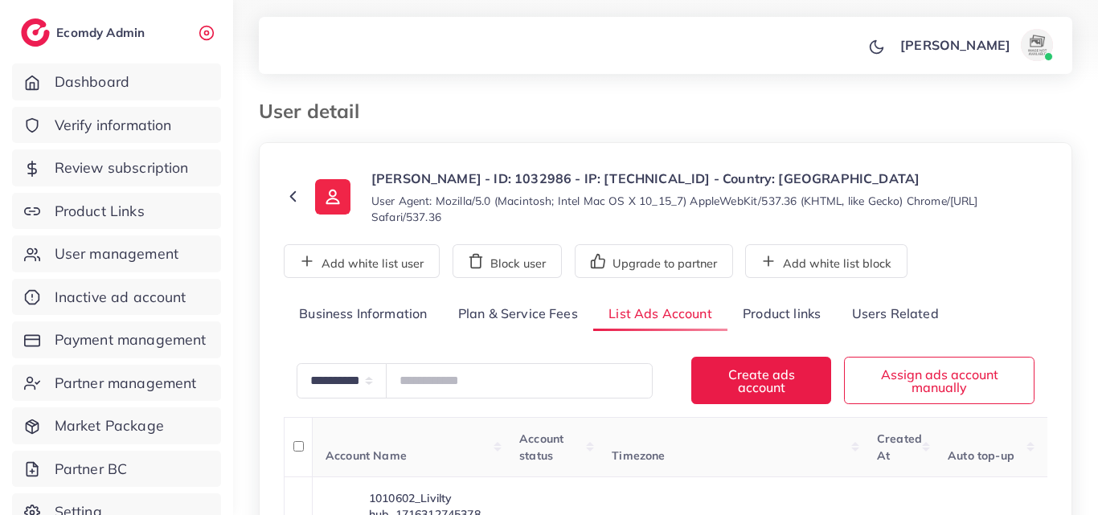  What do you see at coordinates (121, 297) in the screenshot?
I see `span: Inactive ad account` at bounding box center [121, 297].